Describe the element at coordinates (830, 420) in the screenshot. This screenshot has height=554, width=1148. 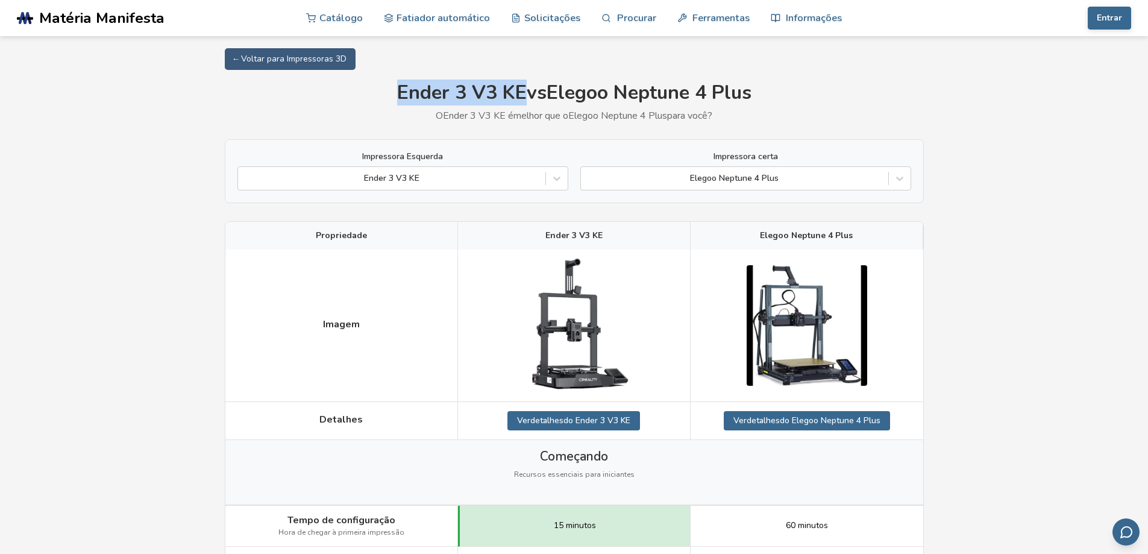
I see `font: do Elegoo Neptune 4 Plus` at that location.